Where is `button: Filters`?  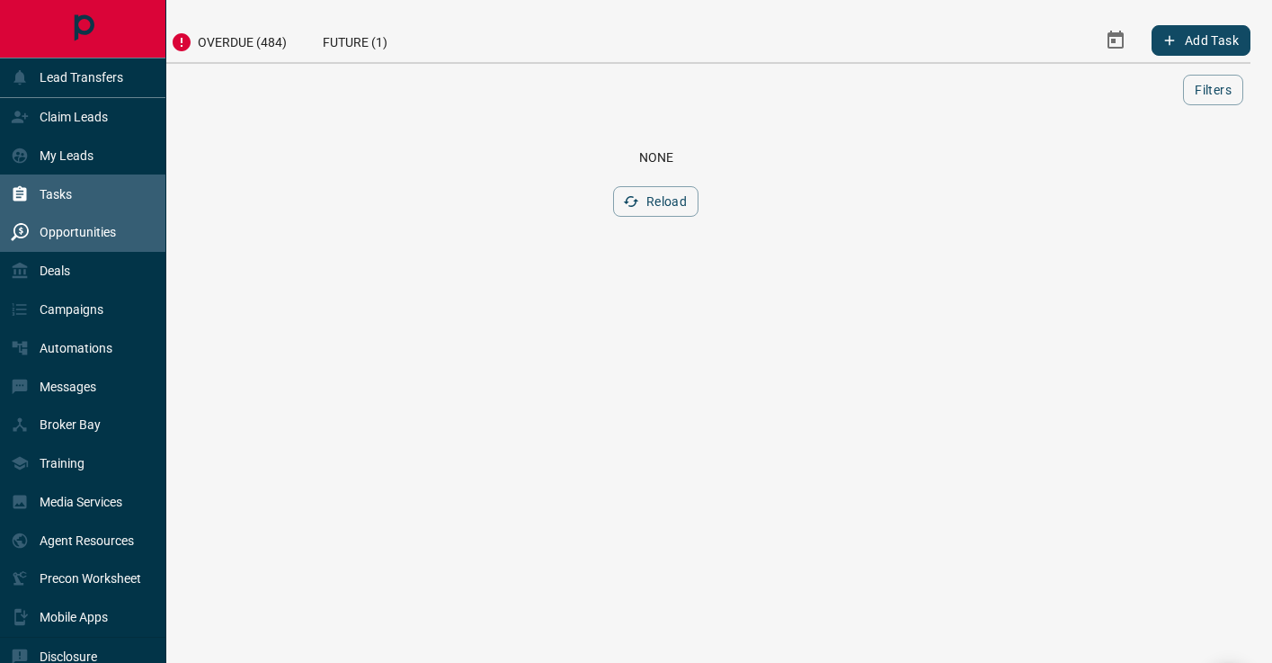 button: Filters is located at coordinates (1213, 90).